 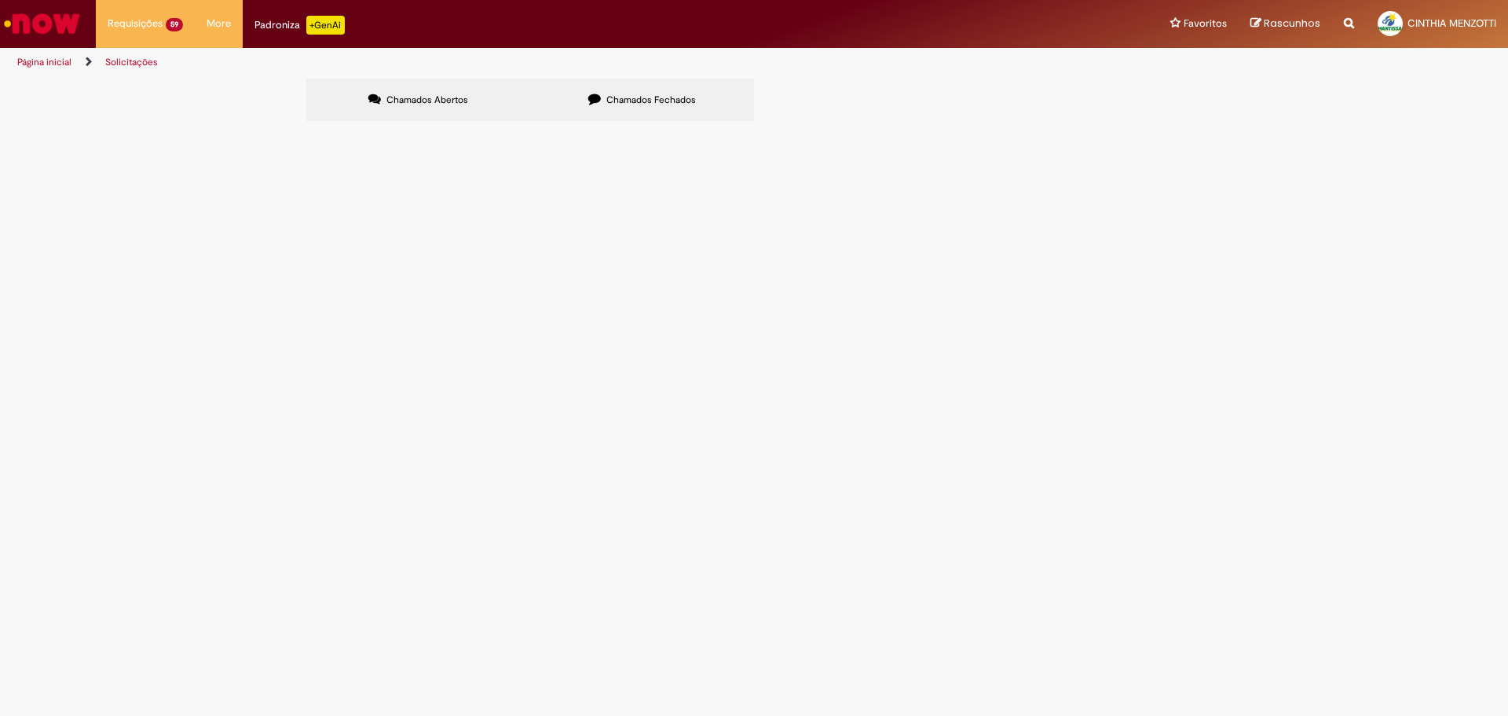 What do you see at coordinates (325, 25) in the screenshot?
I see `p: +GenAi` at bounding box center [325, 25].